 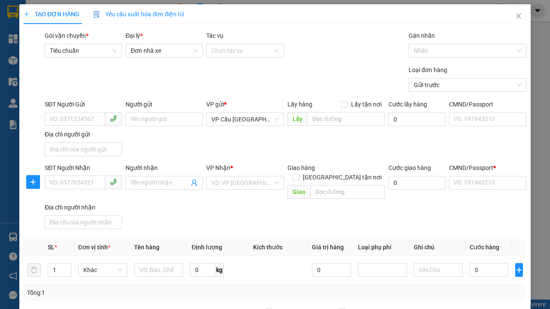 I want to click on button: Close, so click(x=518, y=16).